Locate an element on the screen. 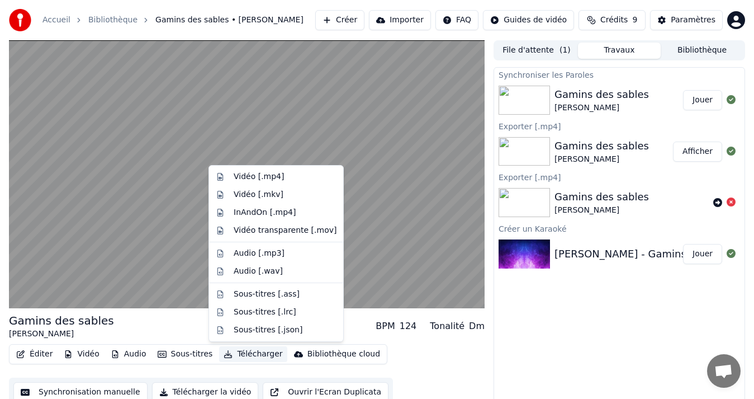 The width and height of the screenshot is (754, 399). button: Bibliothèque is located at coordinates (702, 50).